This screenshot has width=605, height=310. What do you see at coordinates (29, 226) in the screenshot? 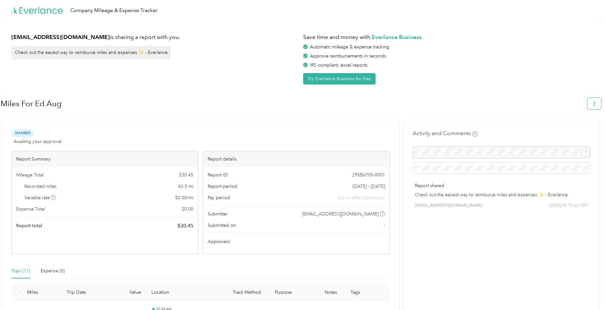
I see `span: Report total` at bounding box center [29, 226].